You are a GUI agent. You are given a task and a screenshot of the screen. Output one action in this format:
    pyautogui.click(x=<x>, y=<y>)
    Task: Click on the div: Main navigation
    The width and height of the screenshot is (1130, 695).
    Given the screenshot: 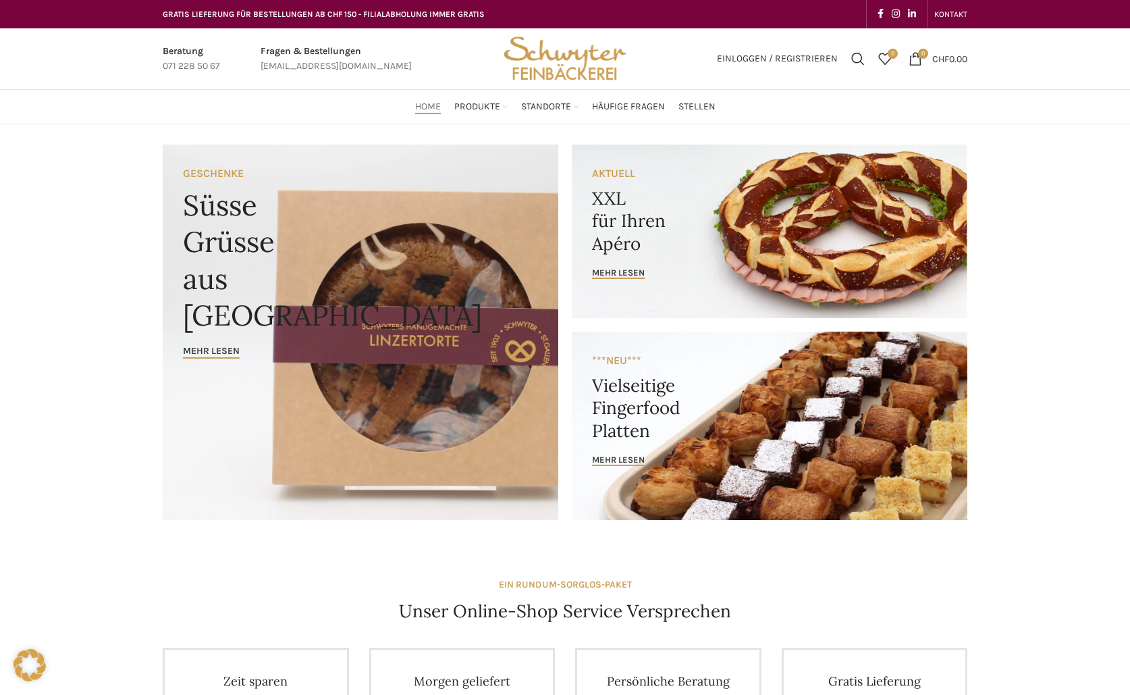 What is the action you would take?
    pyautogui.click(x=565, y=107)
    